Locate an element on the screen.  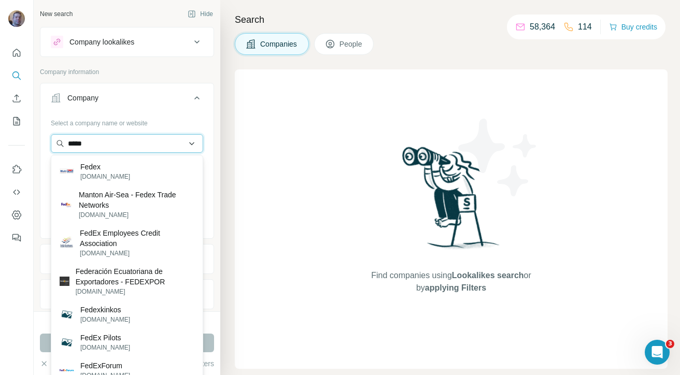
img: FedEx Pilots is located at coordinates (67, 343).